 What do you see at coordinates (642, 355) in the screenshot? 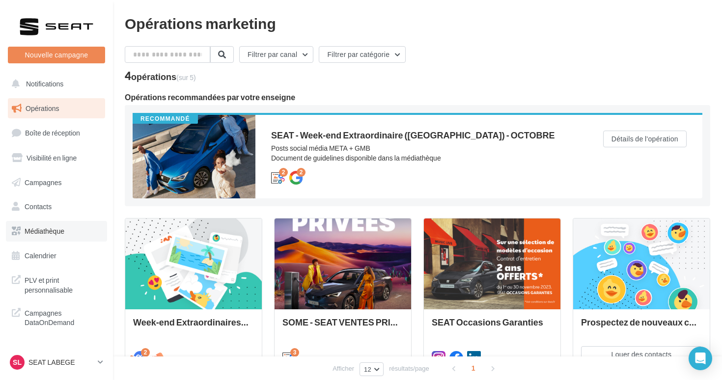
I see `button: Louer des contacts` at bounding box center [642, 355].